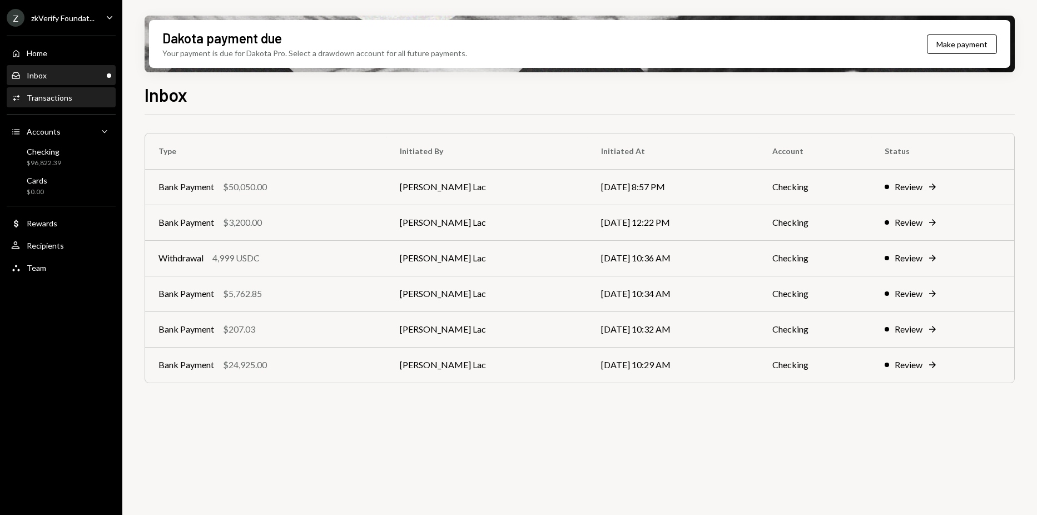 This screenshot has height=515, width=1037. What do you see at coordinates (181, 258) in the screenshot?
I see `div: Withdrawal` at bounding box center [181, 258].